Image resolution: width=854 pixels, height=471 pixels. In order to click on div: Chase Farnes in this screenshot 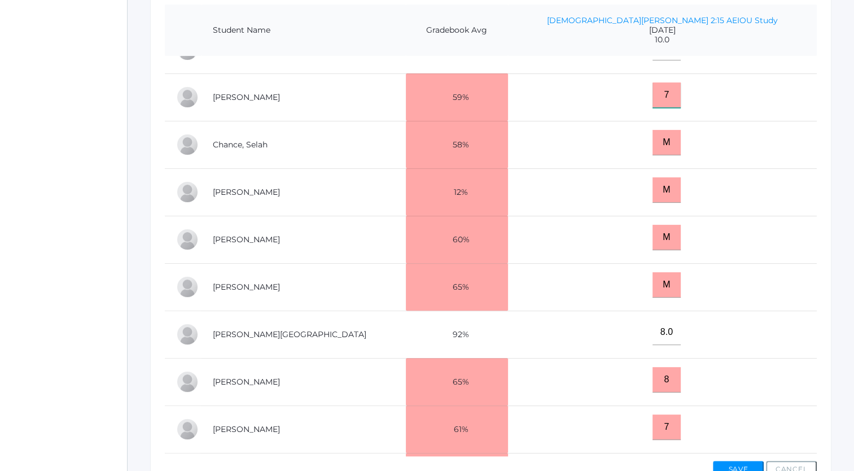, I will do `click(187, 239)`.